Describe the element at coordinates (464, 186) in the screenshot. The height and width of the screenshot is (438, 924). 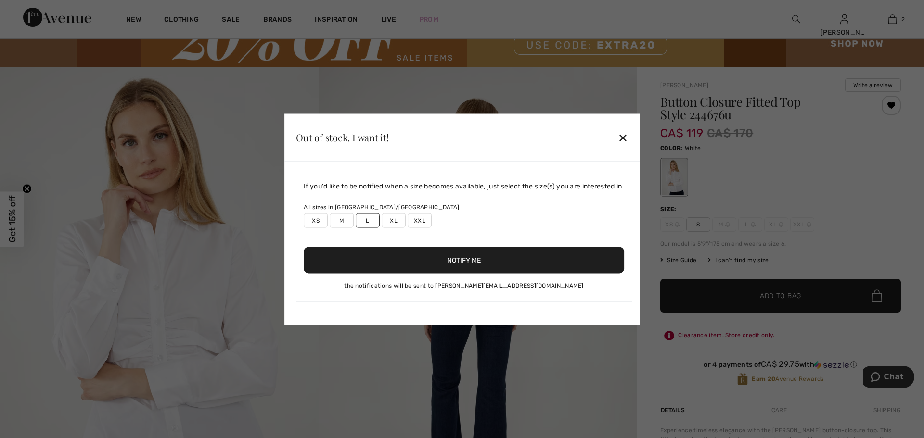
I see `div: If you'd like to be notified when a size becomes available, just select the size(s) you are inter...` at that location.